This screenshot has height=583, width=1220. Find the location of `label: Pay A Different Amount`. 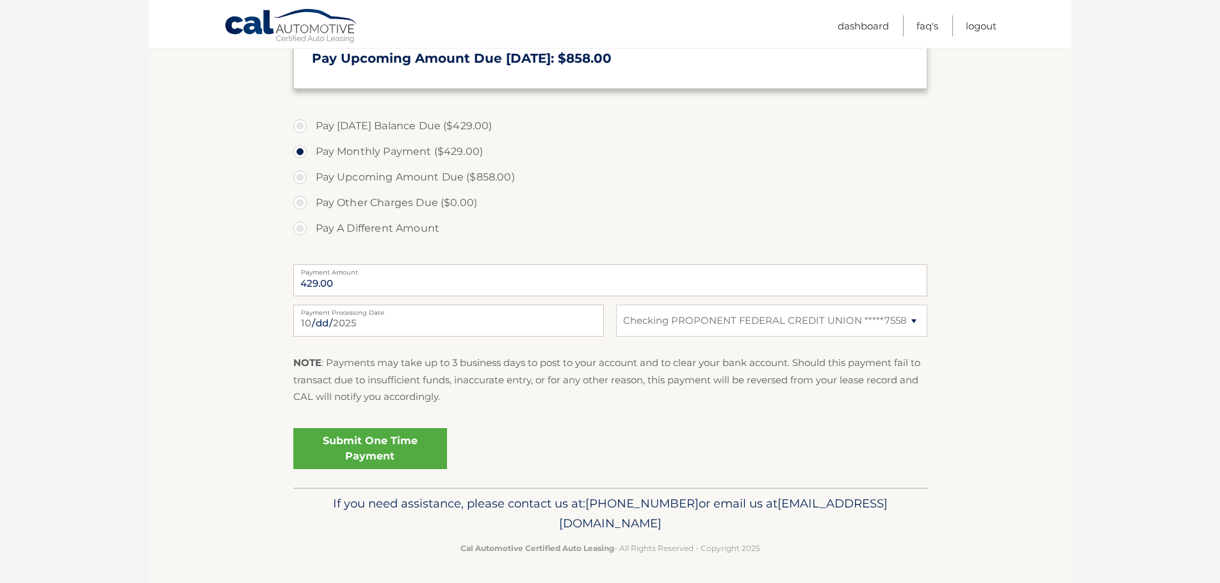

label: Pay A Different Amount is located at coordinates (610, 229).